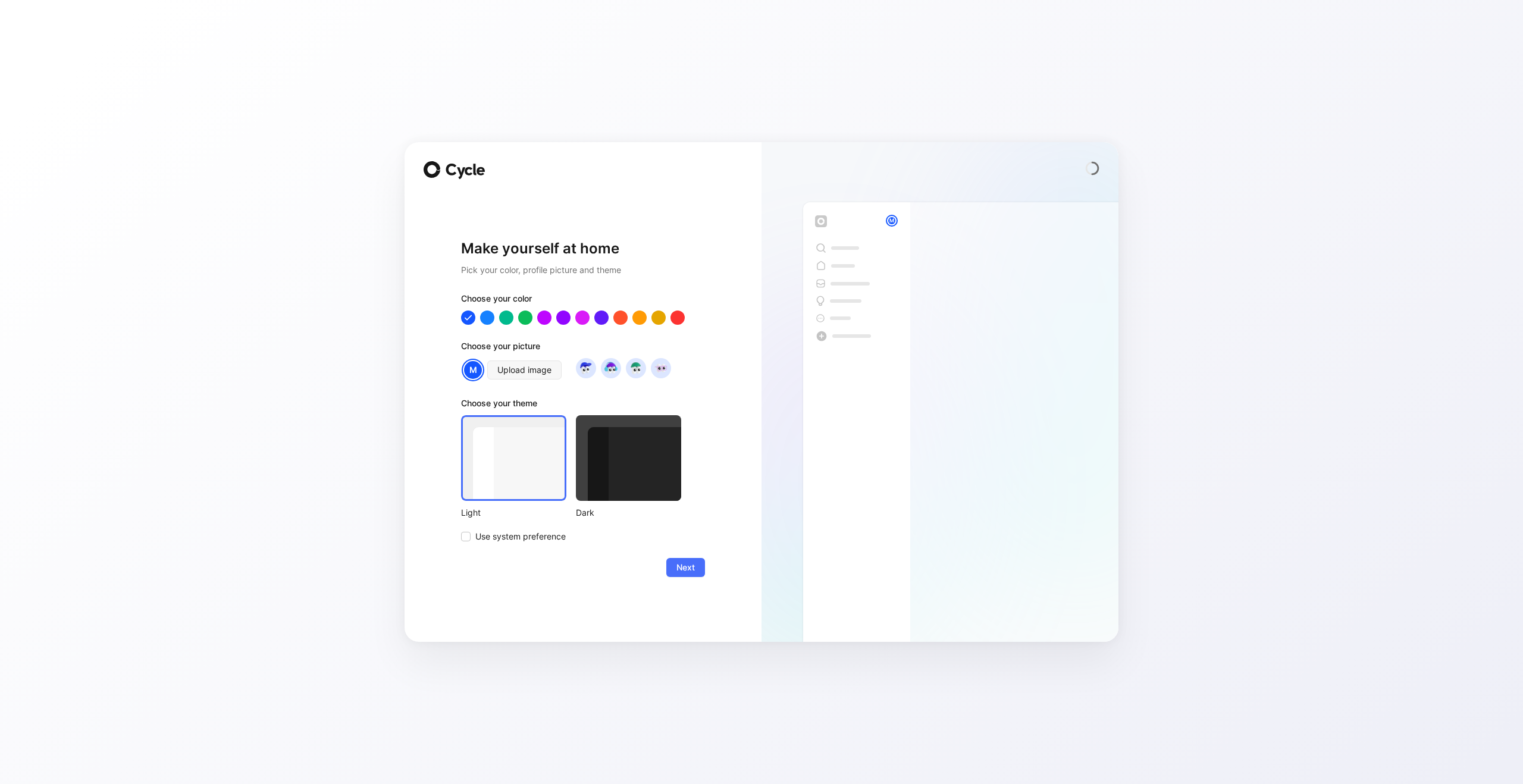  Describe the element at coordinates (685, 568) in the screenshot. I see `button: Next` at that location.